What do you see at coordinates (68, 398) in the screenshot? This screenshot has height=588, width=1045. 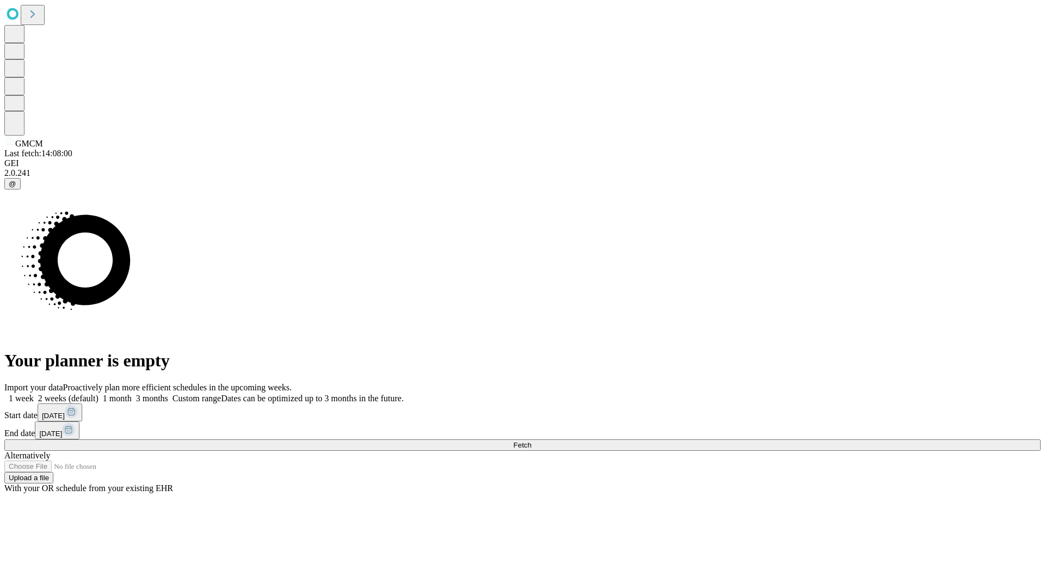 I see `span: 2 weeks (default)` at bounding box center [68, 398].